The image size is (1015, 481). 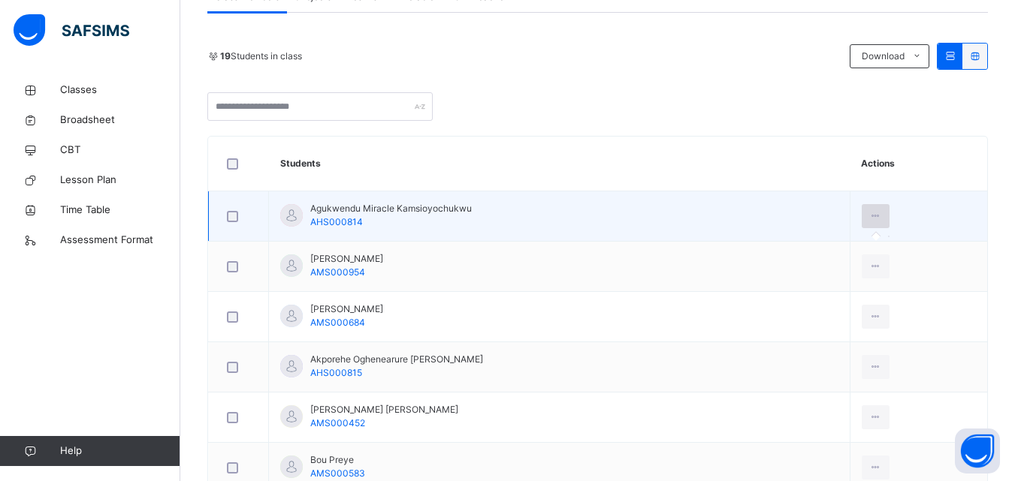 What do you see at coordinates (225, 56) in the screenshot?
I see `b: 19` at bounding box center [225, 56].